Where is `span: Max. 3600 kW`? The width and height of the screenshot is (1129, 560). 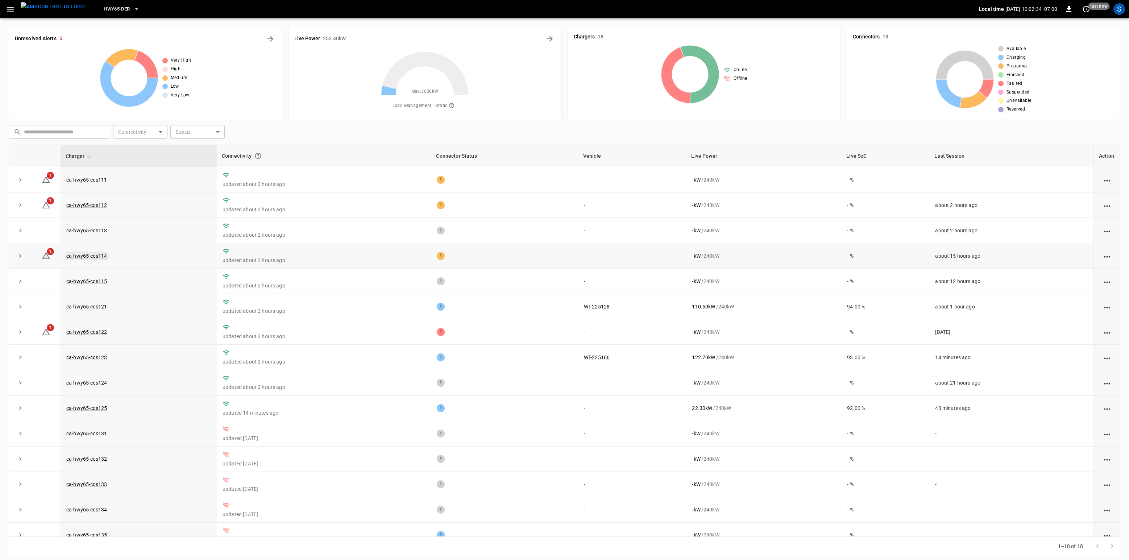 span: Max. 3600 kW is located at coordinates (425, 92).